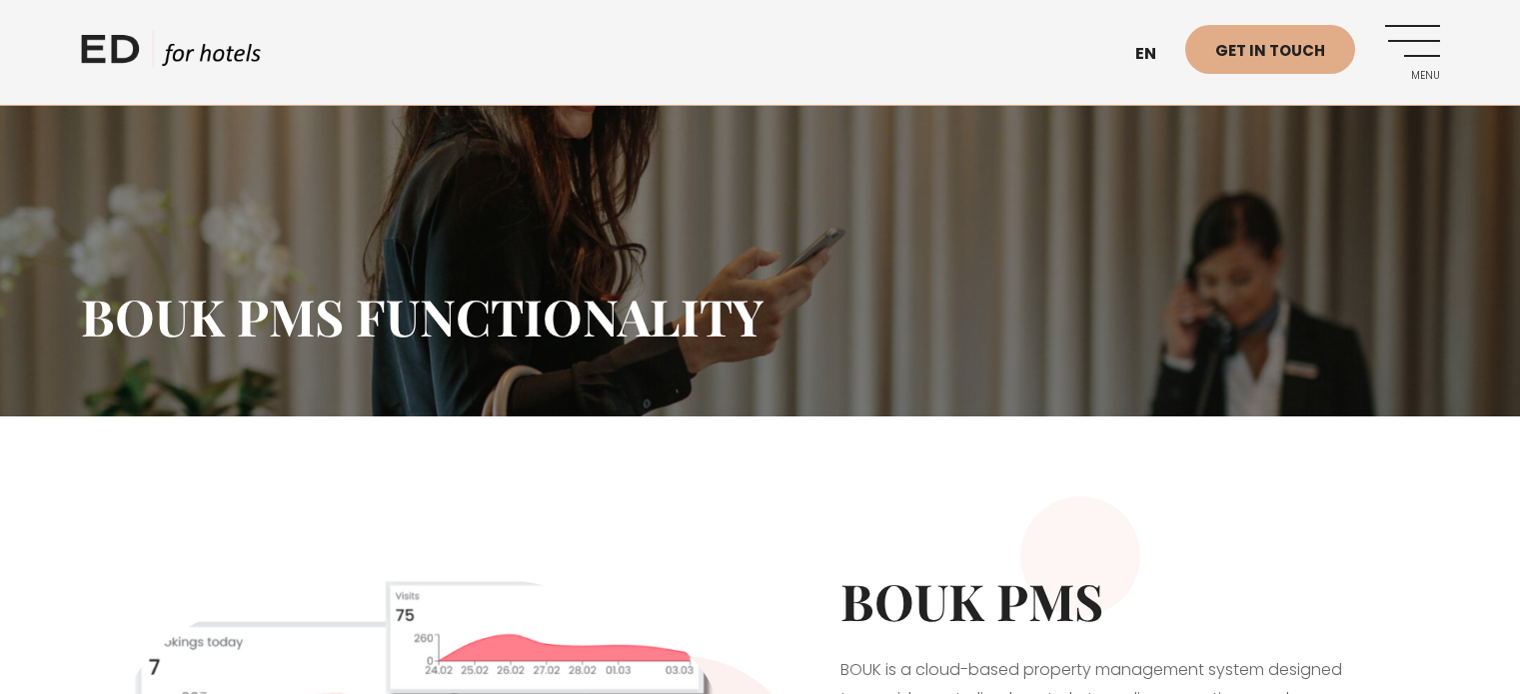 Image resolution: width=1520 pixels, height=694 pixels. Describe the element at coordinates (422, 316) in the screenshot. I see `span: BOUK PMS functionality` at that location.